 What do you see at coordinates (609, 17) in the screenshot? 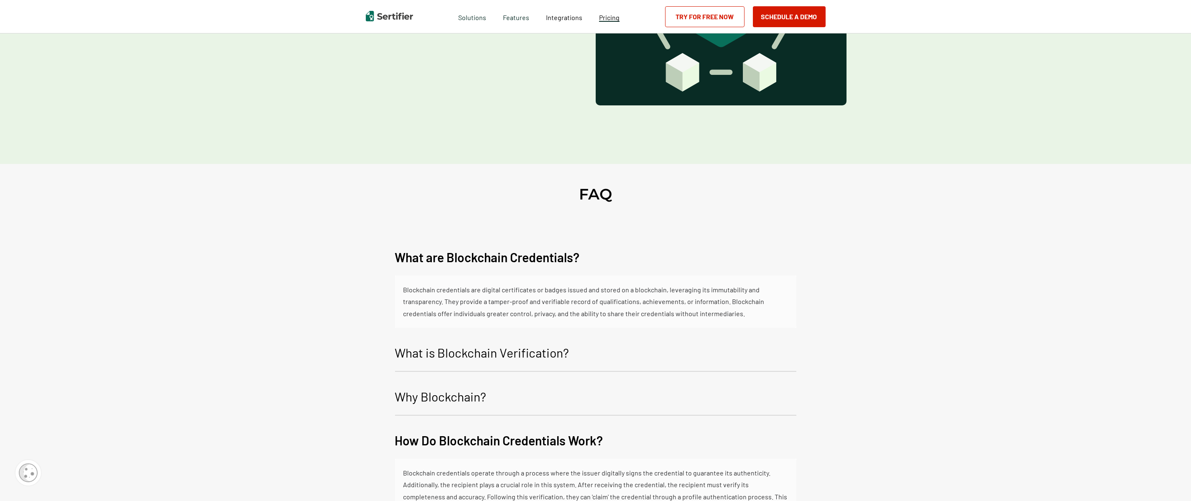
I see `span: Pricing` at bounding box center [609, 17].